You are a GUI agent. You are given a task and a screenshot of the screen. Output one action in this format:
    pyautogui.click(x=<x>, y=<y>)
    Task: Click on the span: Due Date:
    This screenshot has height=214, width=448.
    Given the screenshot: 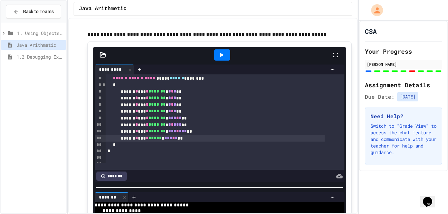 What is the action you would take?
    pyautogui.click(x=380, y=97)
    